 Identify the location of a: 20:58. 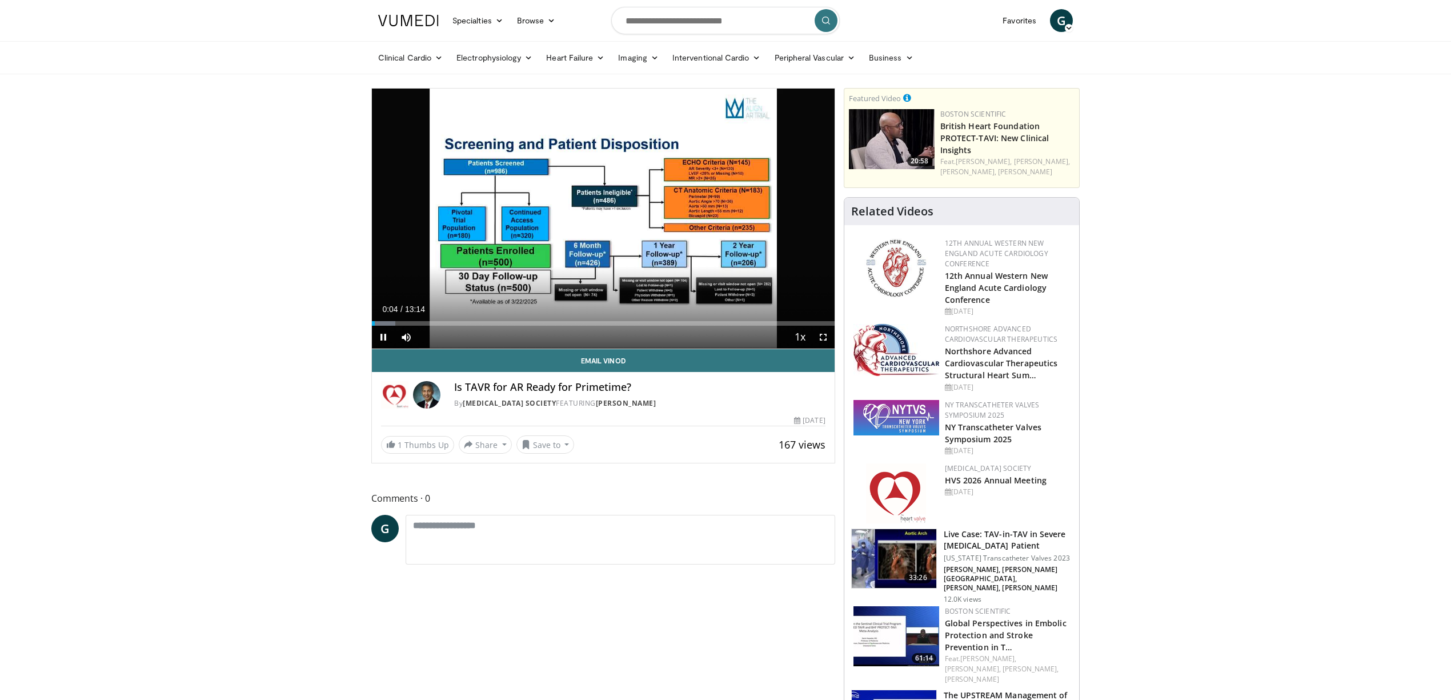
(891, 139).